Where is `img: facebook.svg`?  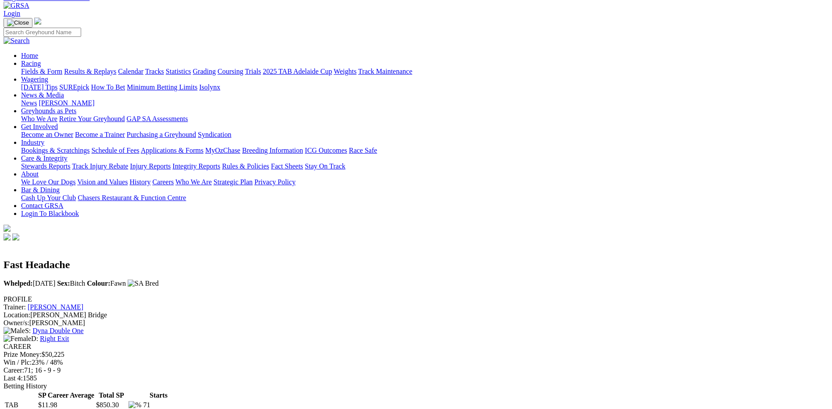
img: facebook.svg is located at coordinates (7, 237).